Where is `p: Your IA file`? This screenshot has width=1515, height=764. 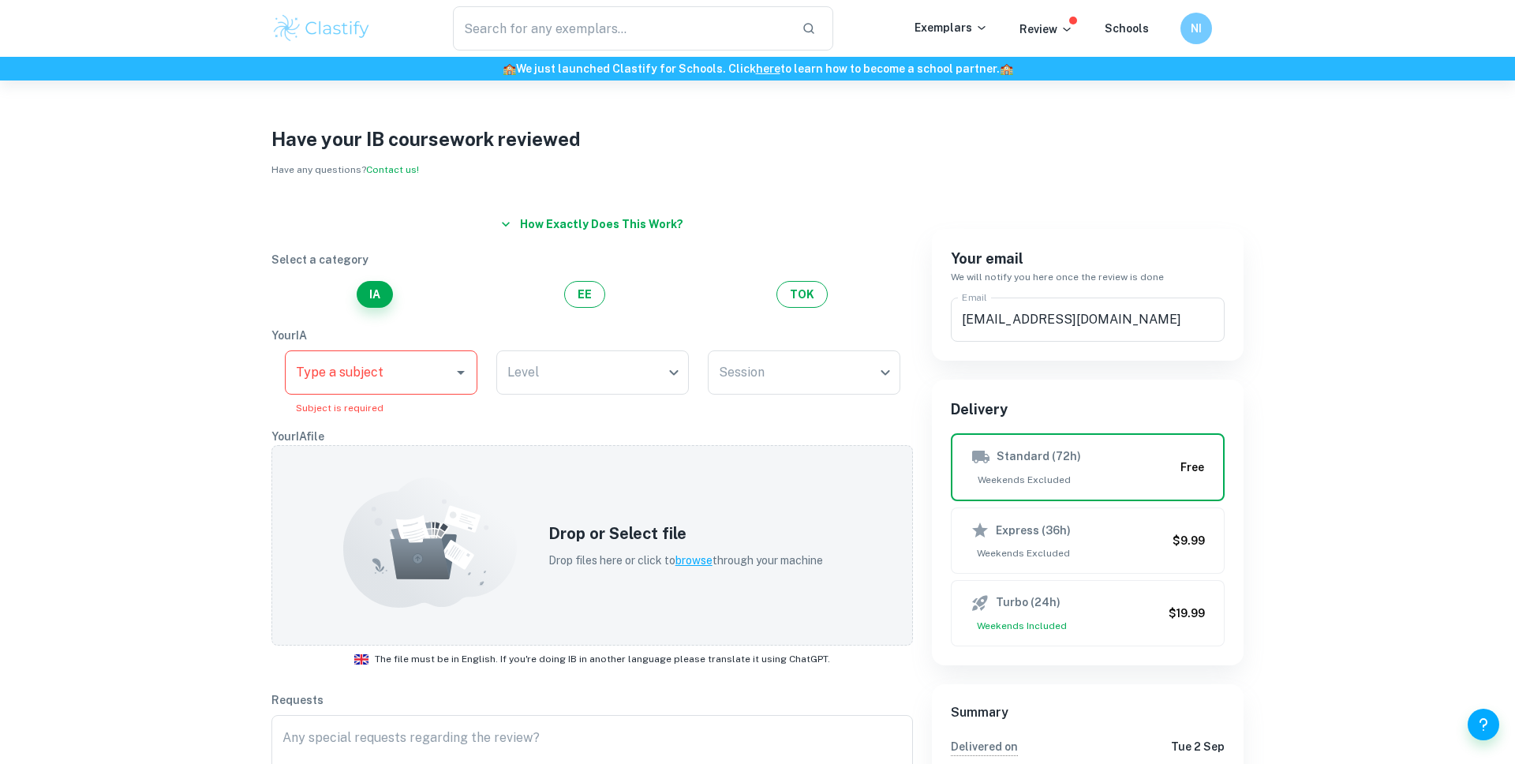
p: Your IA file is located at coordinates (592, 436).